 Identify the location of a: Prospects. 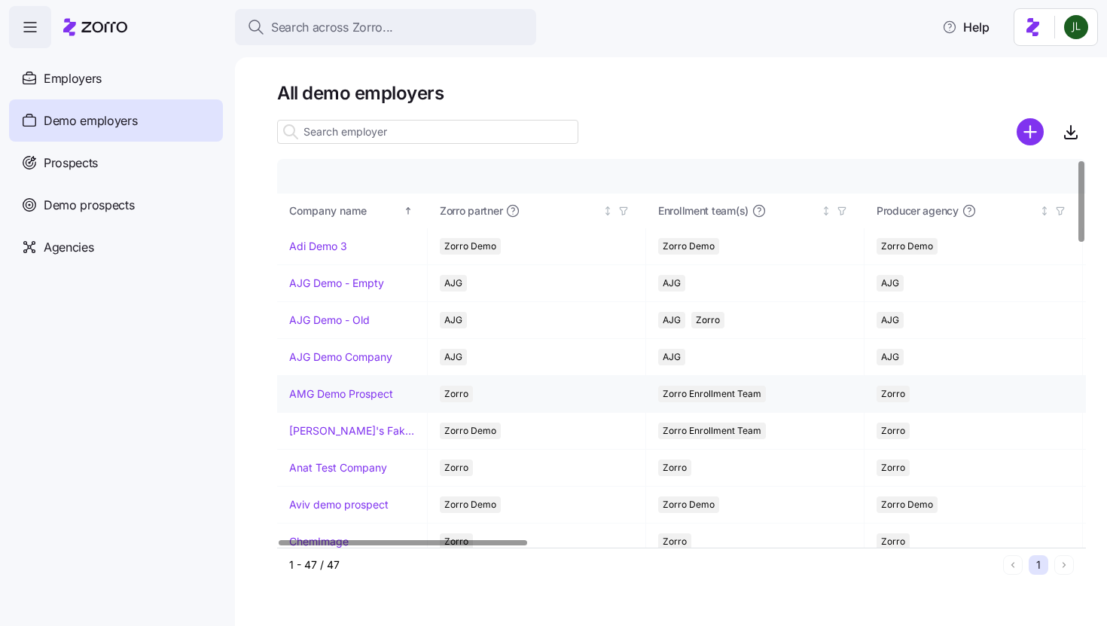
(116, 163).